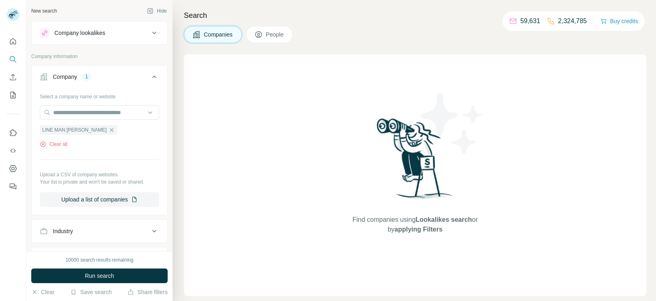  What do you see at coordinates (80, 33) in the screenshot?
I see `div: Company lookalikes` at bounding box center [80, 33].